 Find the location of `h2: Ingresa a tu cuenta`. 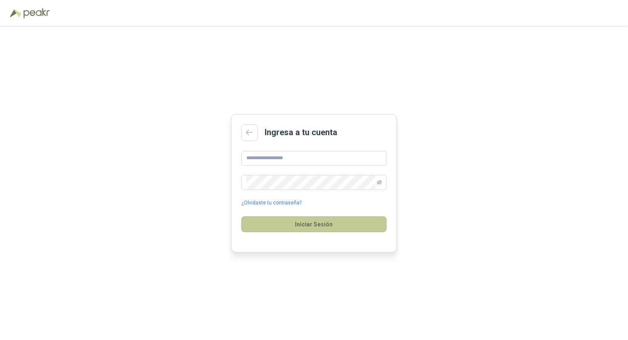

h2: Ingresa a tu cuenta is located at coordinates (301, 132).